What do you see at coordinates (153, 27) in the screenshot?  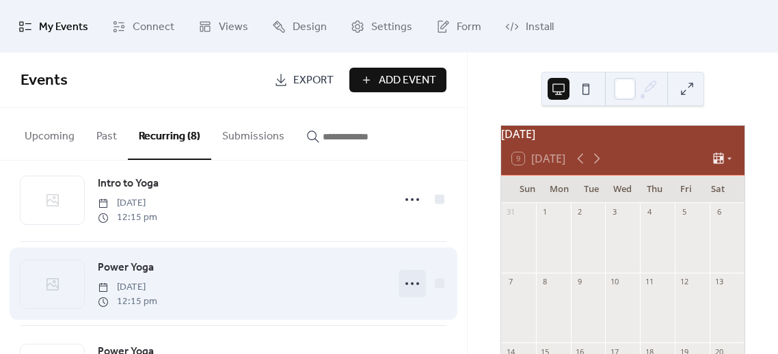 I see `span: Connect` at bounding box center [153, 27].